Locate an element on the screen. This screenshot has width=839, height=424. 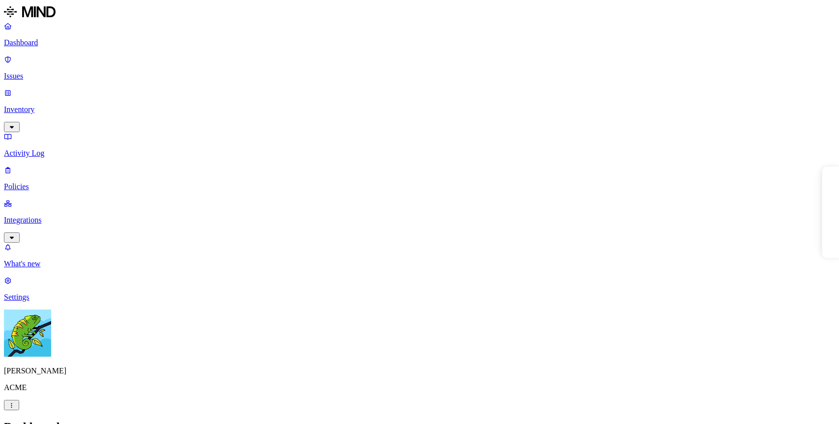
p: What's new is located at coordinates (419, 264).